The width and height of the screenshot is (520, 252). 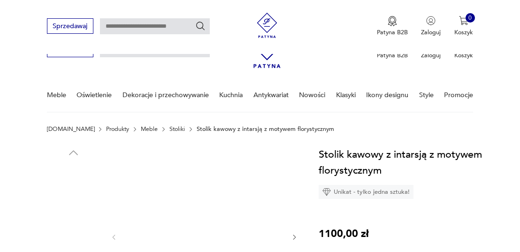 What do you see at coordinates (177, 129) in the screenshot?
I see `a: Stoliki` at bounding box center [177, 129].